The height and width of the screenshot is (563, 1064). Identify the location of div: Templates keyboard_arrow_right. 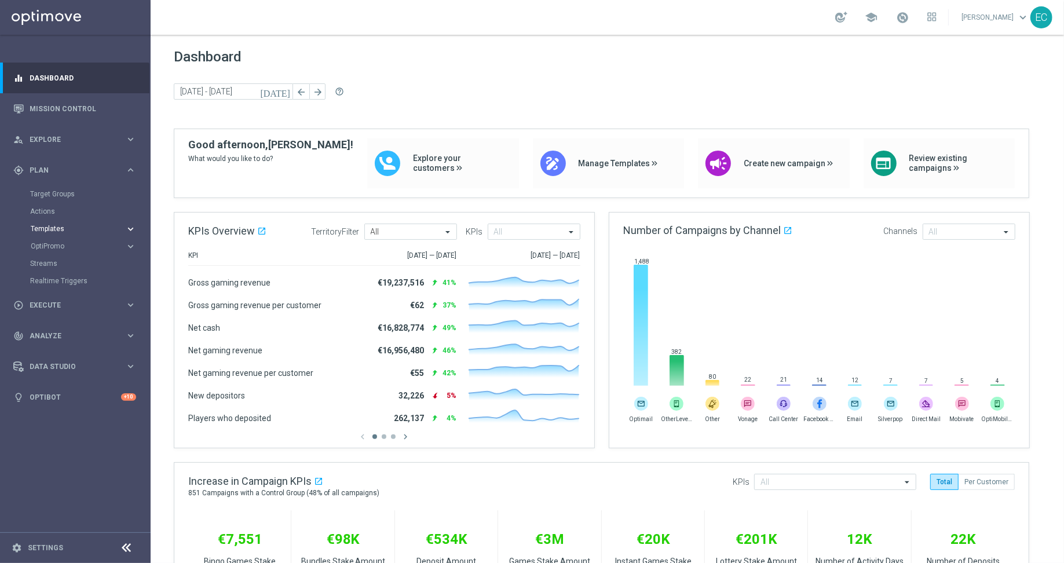
(83, 229).